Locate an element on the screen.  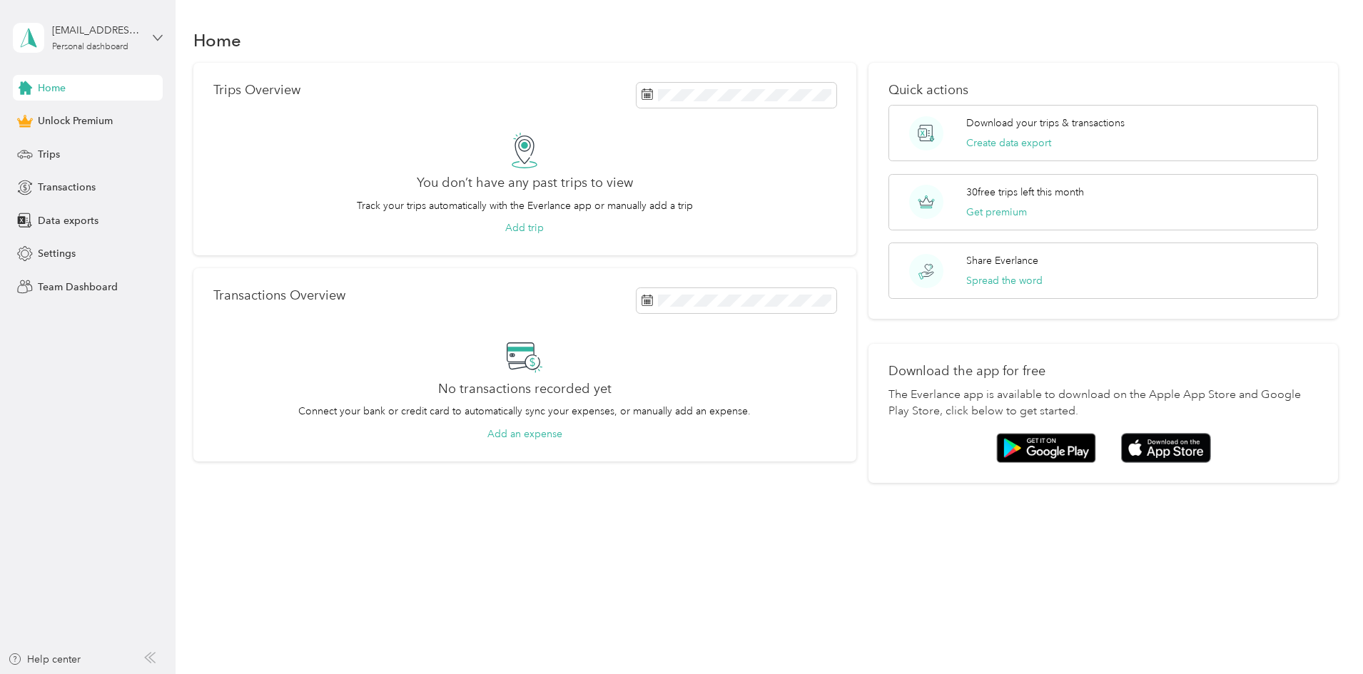
button: Add an expense is located at coordinates (524, 434).